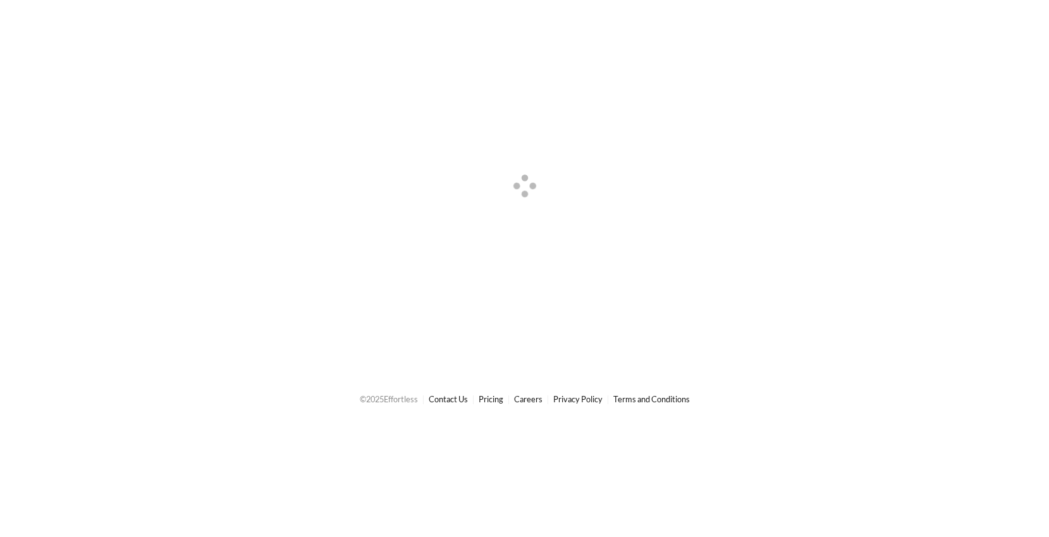  Describe the element at coordinates (578, 399) in the screenshot. I see `a: Privacy Policy` at that location.